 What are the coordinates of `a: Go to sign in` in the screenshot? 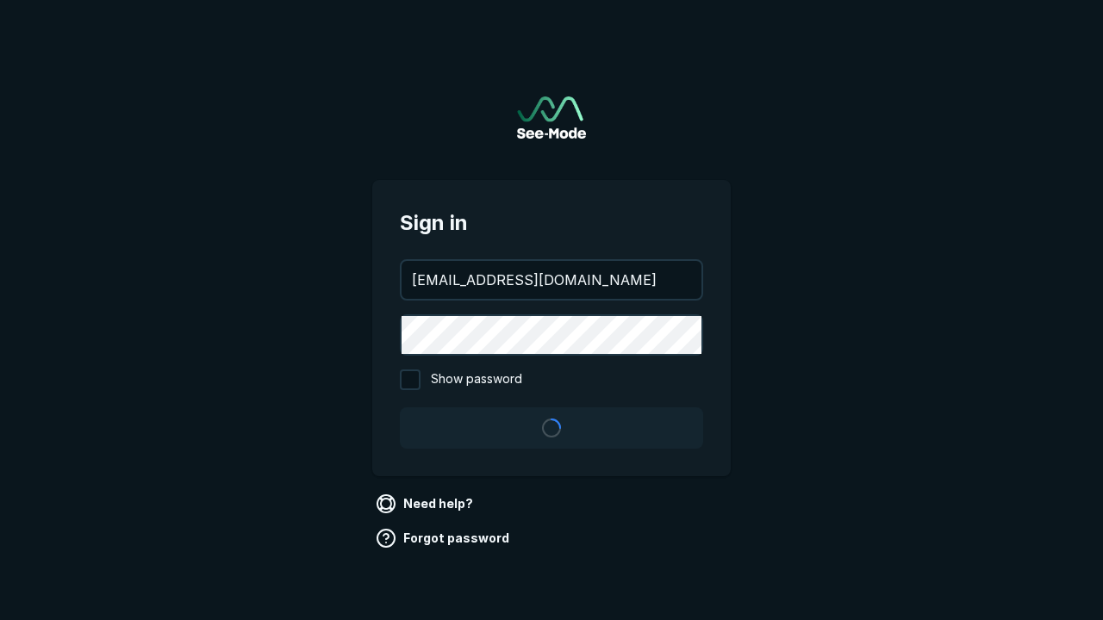 It's located at (551, 117).